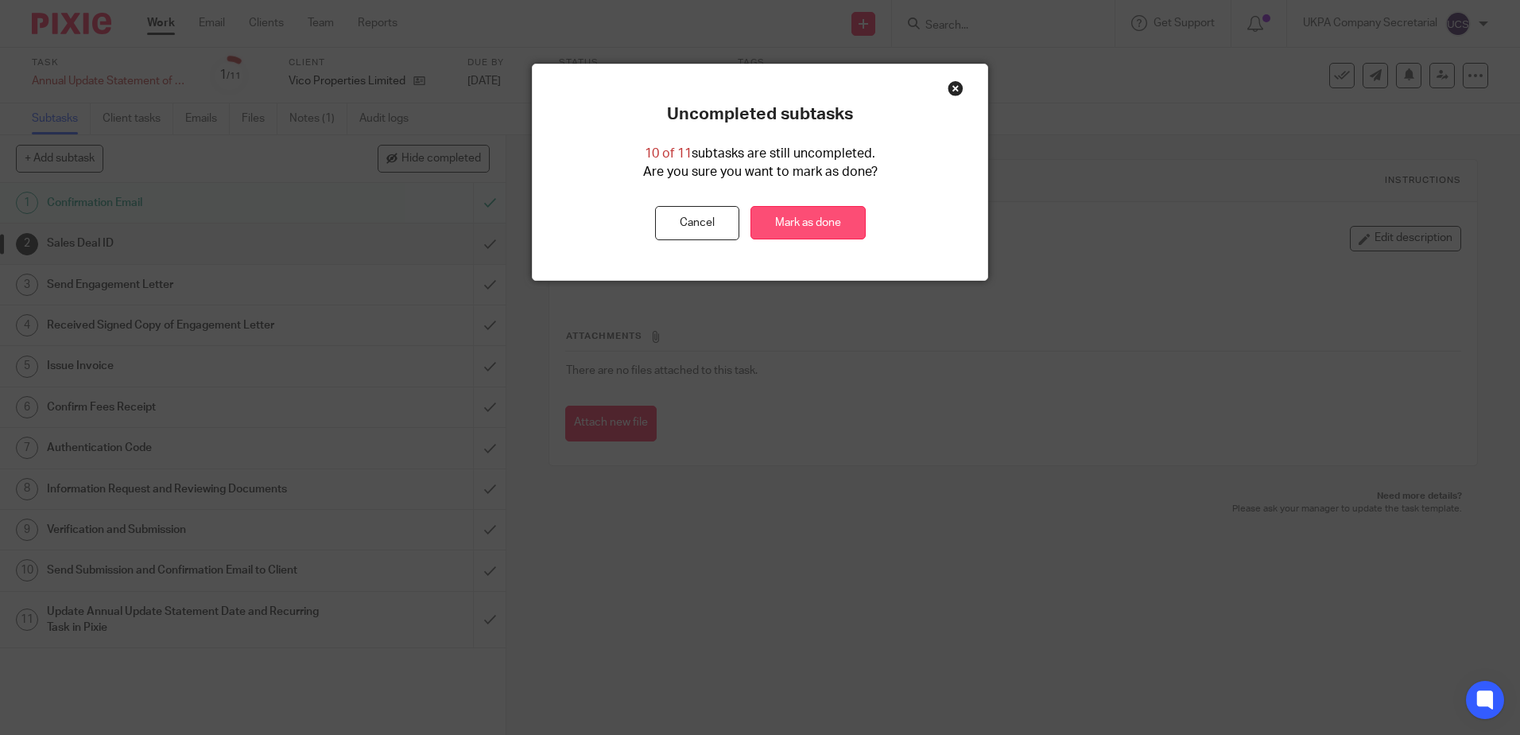 This screenshot has height=735, width=1520. What do you see at coordinates (697, 223) in the screenshot?
I see `button: Cancel` at bounding box center [697, 223].